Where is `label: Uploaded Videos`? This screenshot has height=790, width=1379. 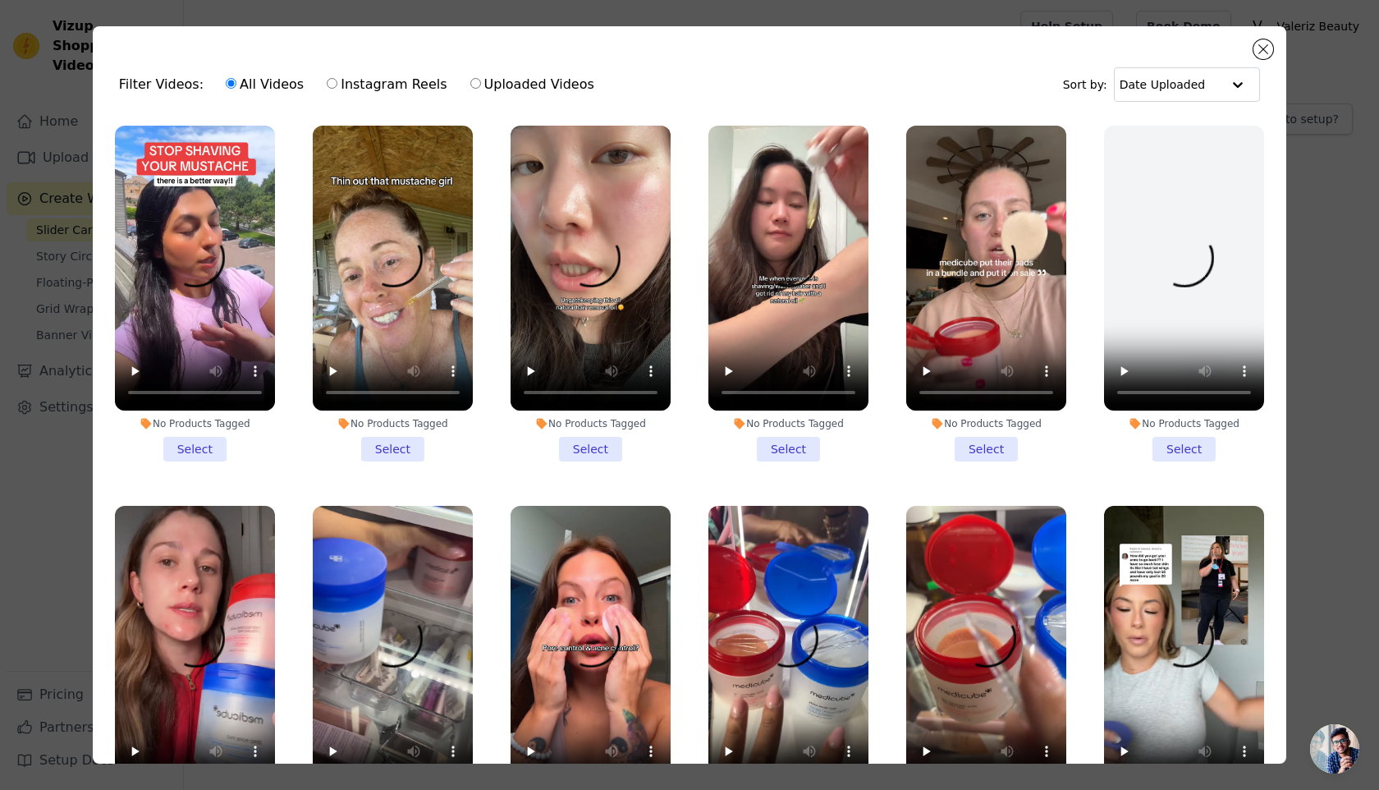 label: Uploaded Videos is located at coordinates (532, 85).